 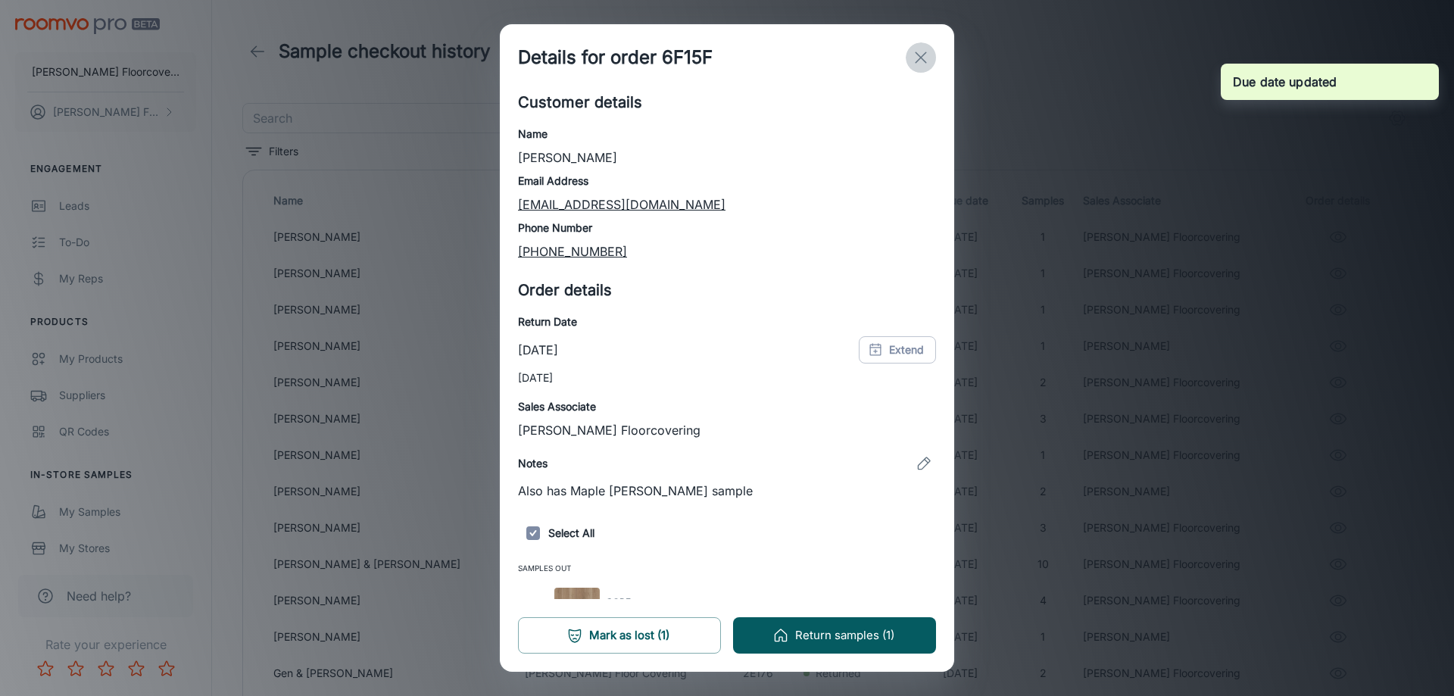 I want to click on h6: Notes, so click(x=533, y=464).